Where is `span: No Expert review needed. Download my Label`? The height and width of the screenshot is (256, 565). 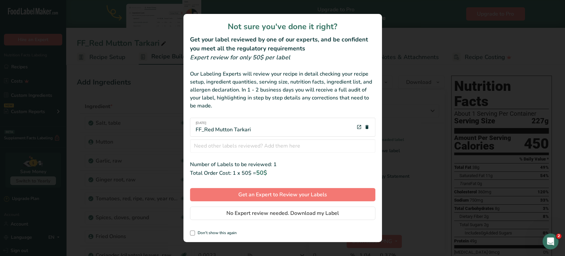
span: No Expert review needed. Download my Label is located at coordinates (283, 213).